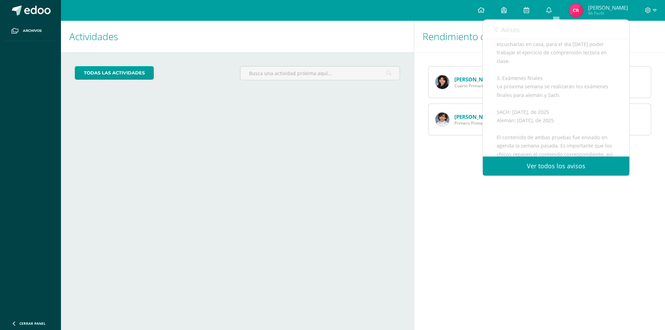 The height and width of the screenshot is (330, 665). I want to click on a: todas las Actividades, so click(114, 73).